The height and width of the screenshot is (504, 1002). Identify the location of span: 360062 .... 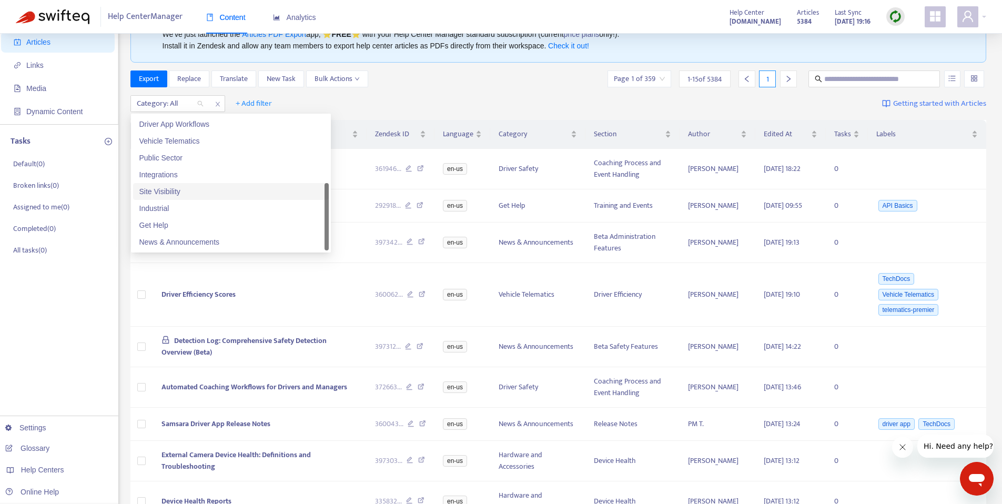
(389, 294).